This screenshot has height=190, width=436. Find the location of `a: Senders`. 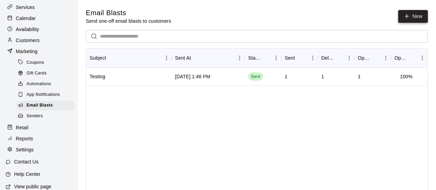

a: Senders is located at coordinates (47, 116).